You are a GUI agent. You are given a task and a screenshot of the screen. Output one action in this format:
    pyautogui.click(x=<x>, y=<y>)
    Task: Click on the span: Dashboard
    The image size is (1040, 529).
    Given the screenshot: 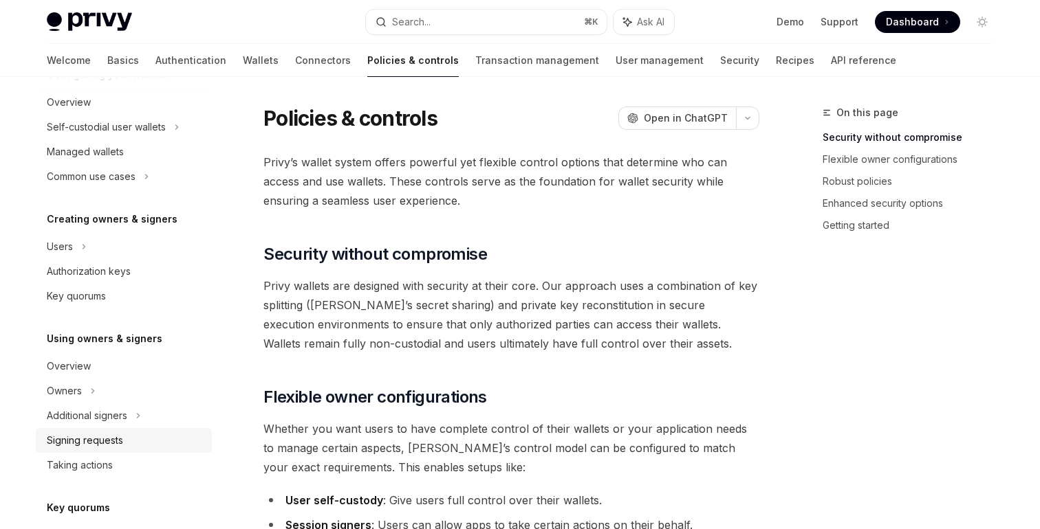 What is the action you would take?
    pyautogui.click(x=912, y=22)
    